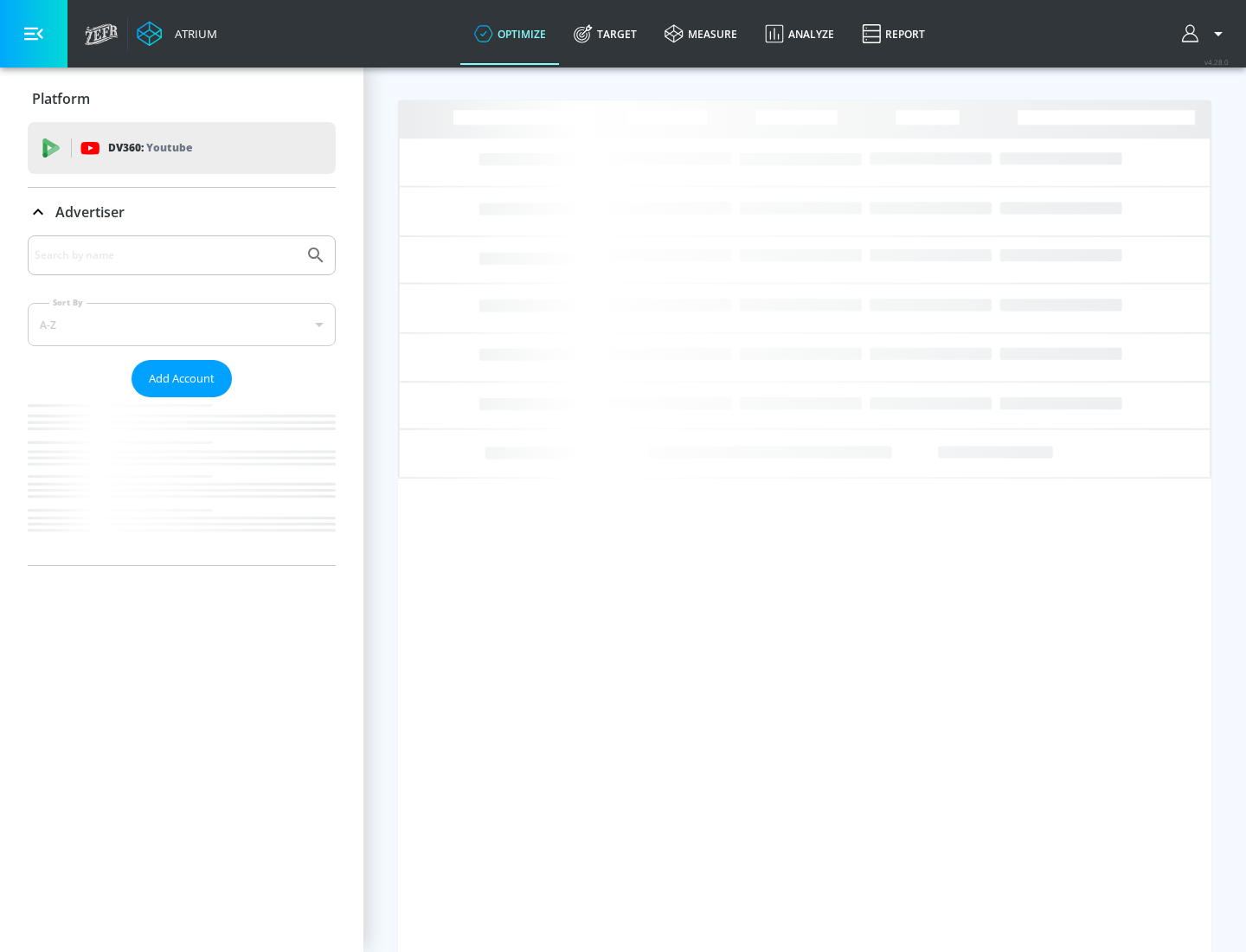 The width and height of the screenshot is (1246, 952). What do you see at coordinates (182, 325) in the screenshot?
I see `div: A-Z` at bounding box center [182, 325].